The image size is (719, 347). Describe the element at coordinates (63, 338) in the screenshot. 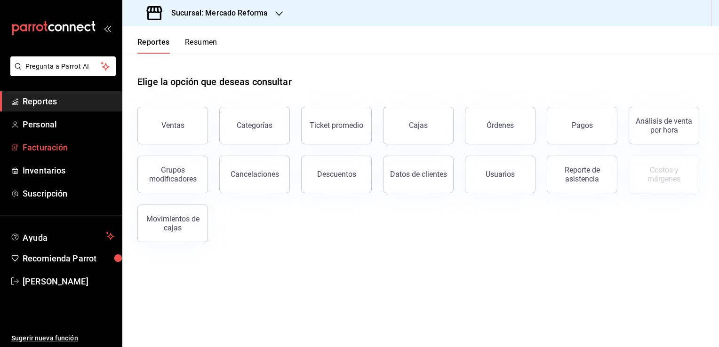

I see `span: Sugerir nueva función` at that location.